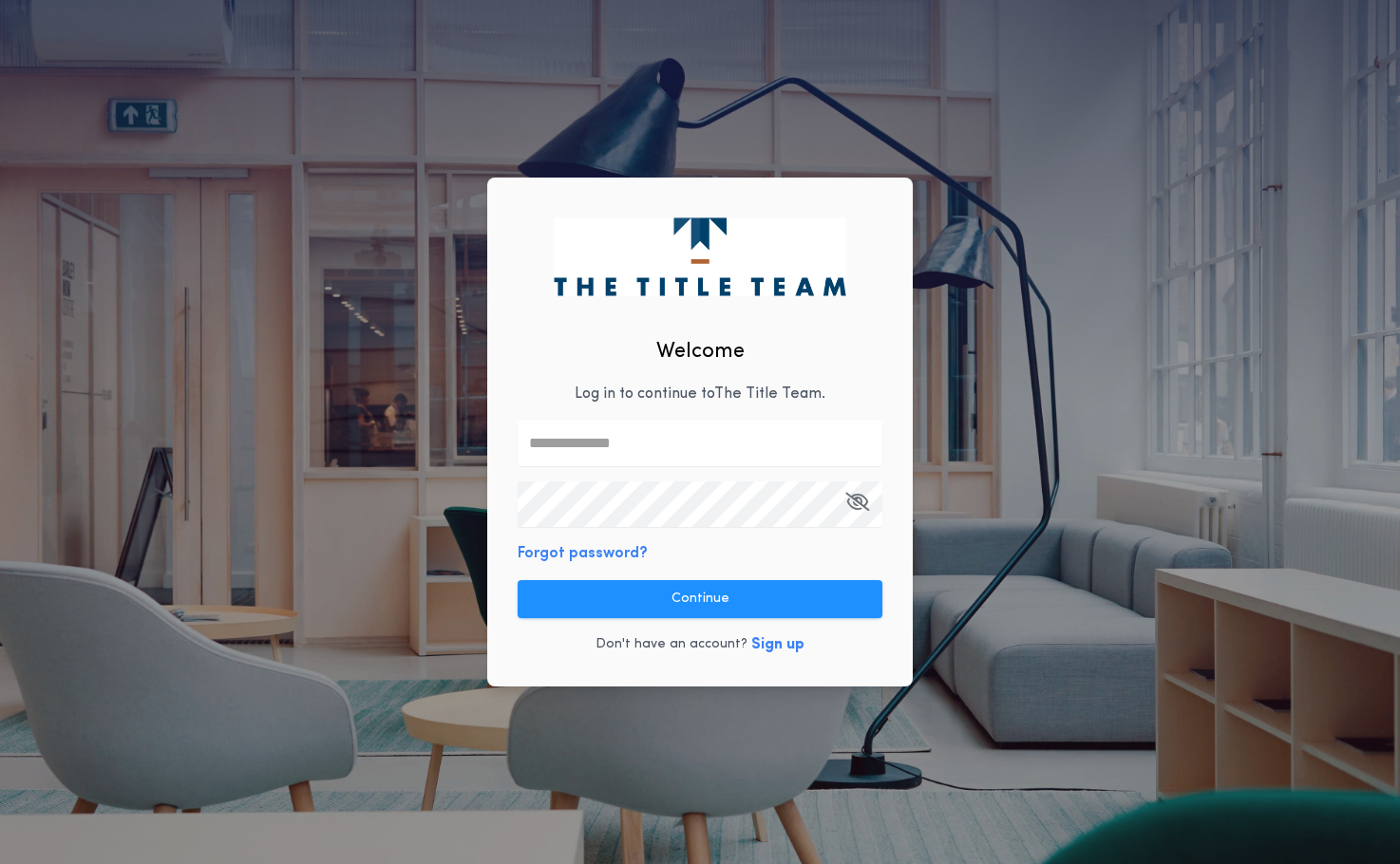 This screenshot has width=1400, height=864. What do you see at coordinates (777, 644) in the screenshot?
I see `button: Sign up` at bounding box center [777, 644].